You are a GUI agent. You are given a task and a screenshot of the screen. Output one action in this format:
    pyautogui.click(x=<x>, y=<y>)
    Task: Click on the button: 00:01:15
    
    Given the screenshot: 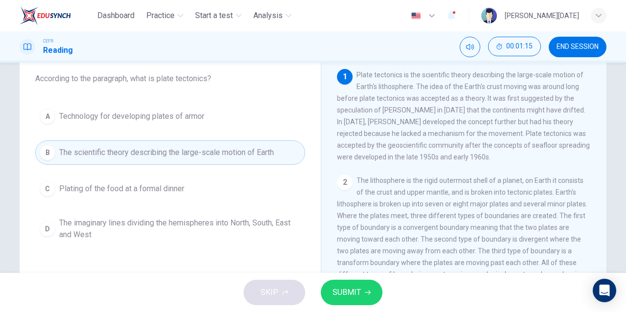 What is the action you would take?
    pyautogui.click(x=515, y=46)
    